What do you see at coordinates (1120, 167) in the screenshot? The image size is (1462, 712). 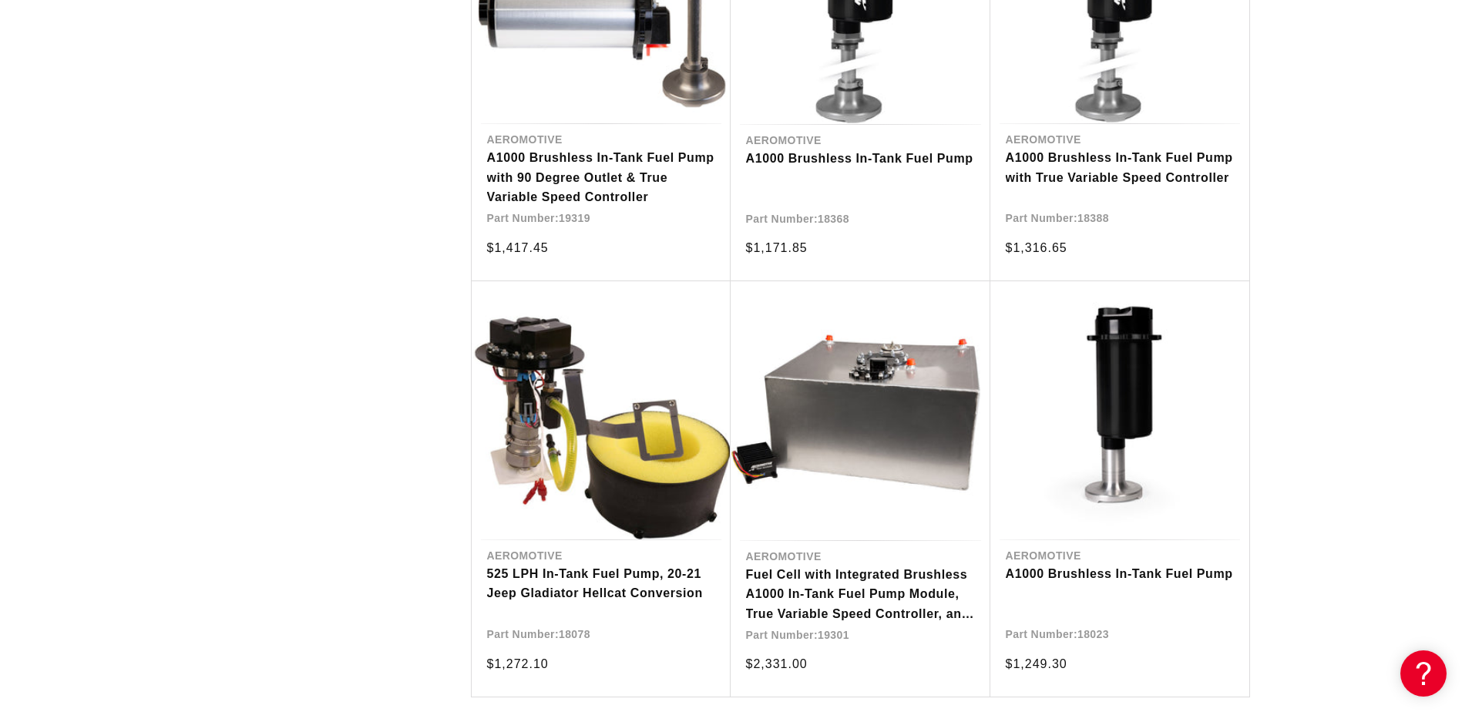 I see `a: A1000 Brushless In-Tank Fuel Pump with True Variable Speed Controller` at bounding box center [1120, 167].